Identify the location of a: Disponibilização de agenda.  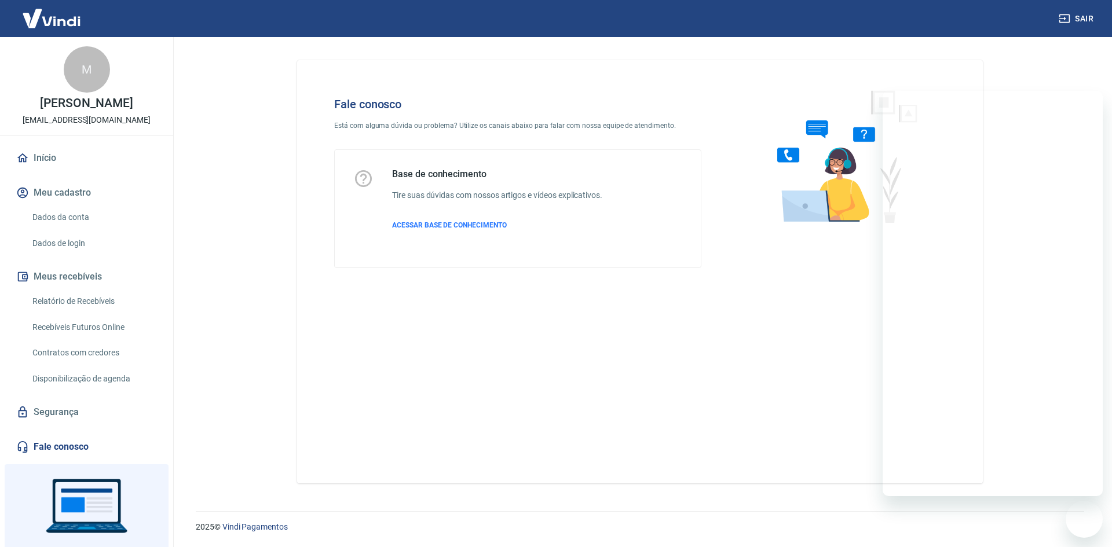
(93, 379).